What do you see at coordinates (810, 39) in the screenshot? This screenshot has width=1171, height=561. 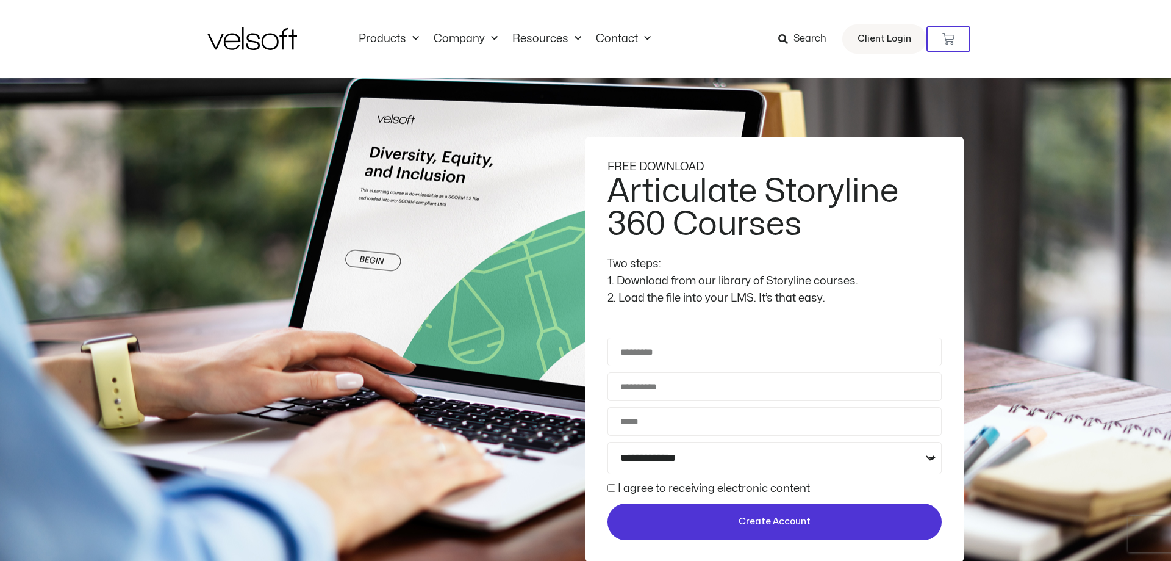 I see `span: Search` at bounding box center [810, 39].